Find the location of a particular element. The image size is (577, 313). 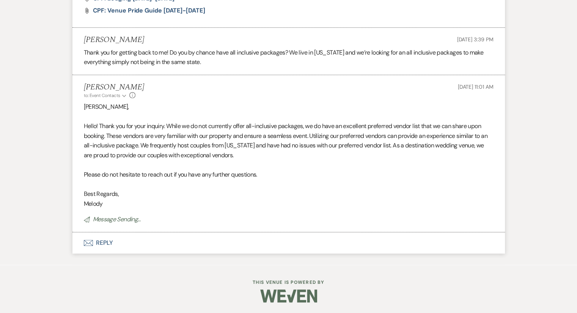

p: Message Sending... is located at coordinates (289, 220).